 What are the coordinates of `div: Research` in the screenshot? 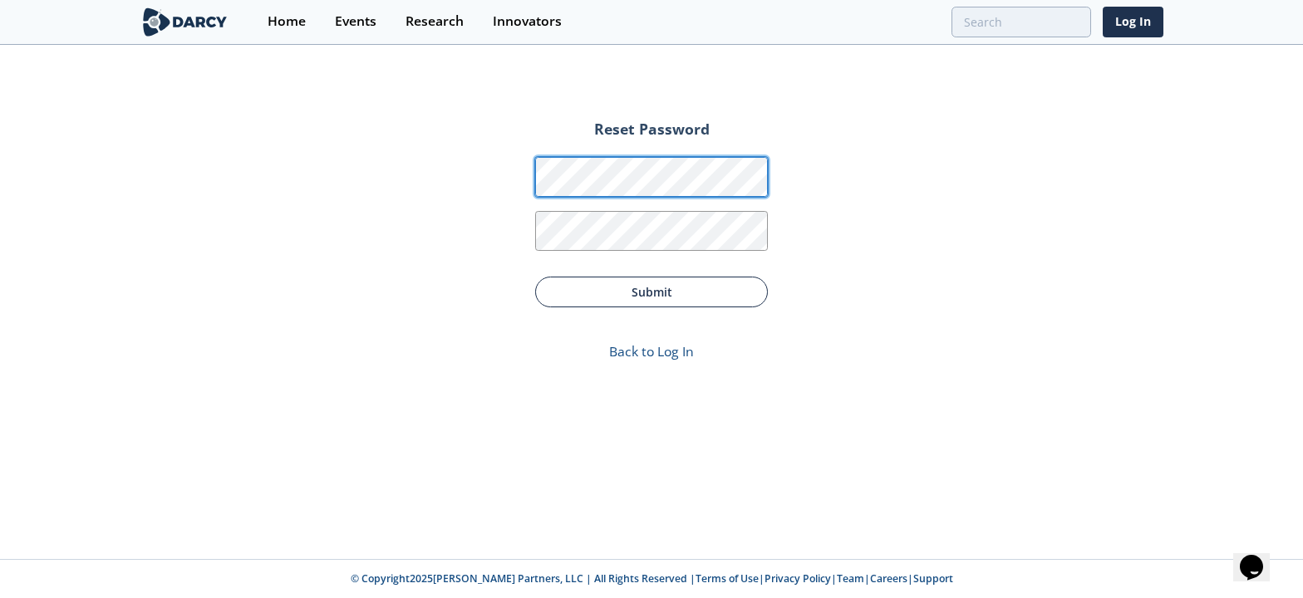 It's located at (435, 22).